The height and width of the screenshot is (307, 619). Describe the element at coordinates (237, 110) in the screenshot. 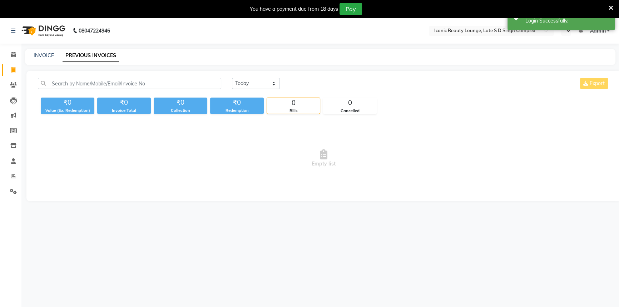

I see `div: Redemption` at that location.